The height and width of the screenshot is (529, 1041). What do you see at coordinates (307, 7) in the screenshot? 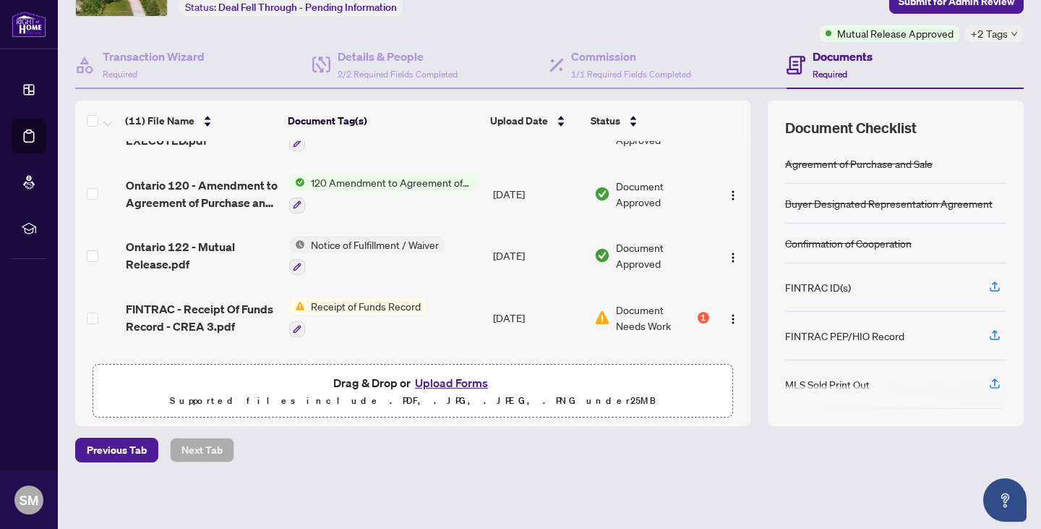
I see `span: Deal Fell Through - Pending Information` at bounding box center [307, 7].